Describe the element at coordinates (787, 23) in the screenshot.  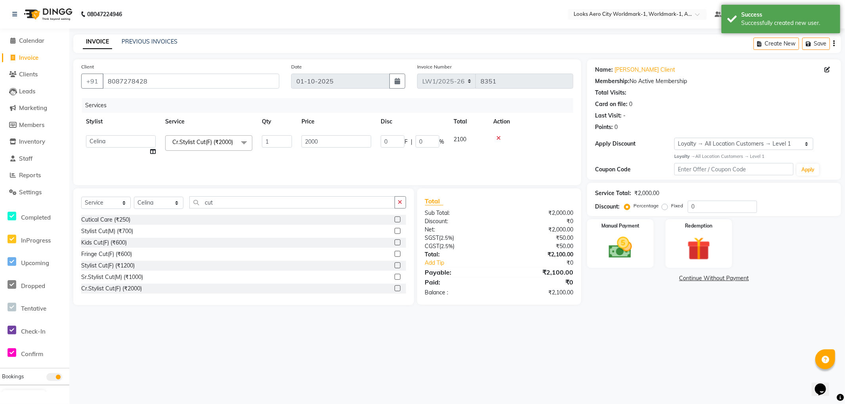
I see `div: Successfully created new user.` at that location.